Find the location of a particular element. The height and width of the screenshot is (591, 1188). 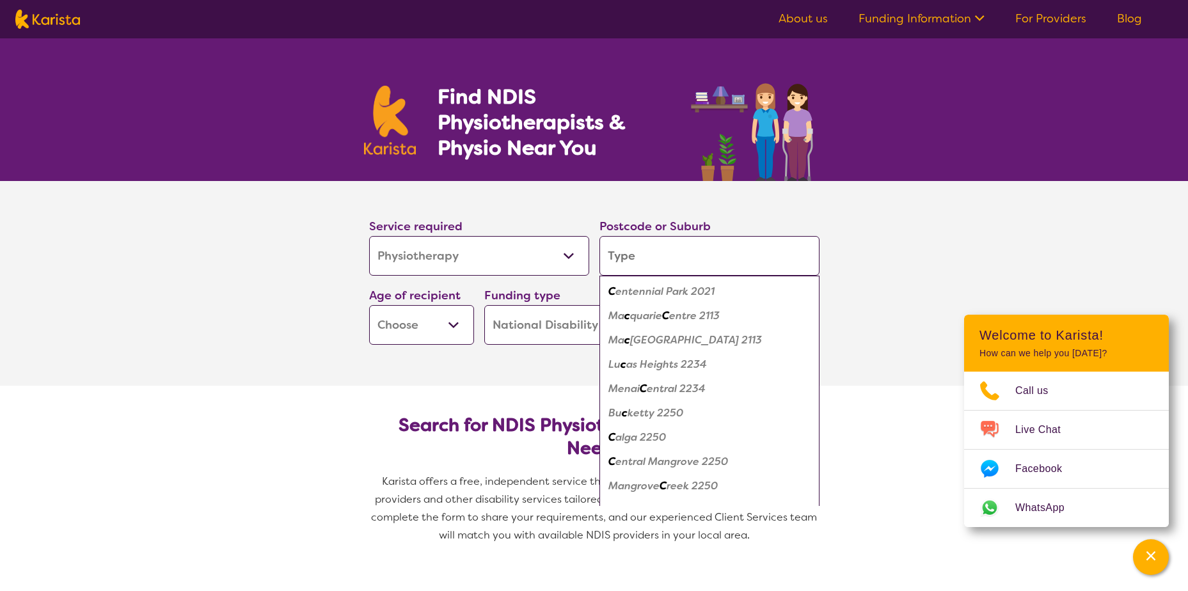

h2: Search for NDIS Physiotherapy by Location & Needs is located at coordinates (594, 437).